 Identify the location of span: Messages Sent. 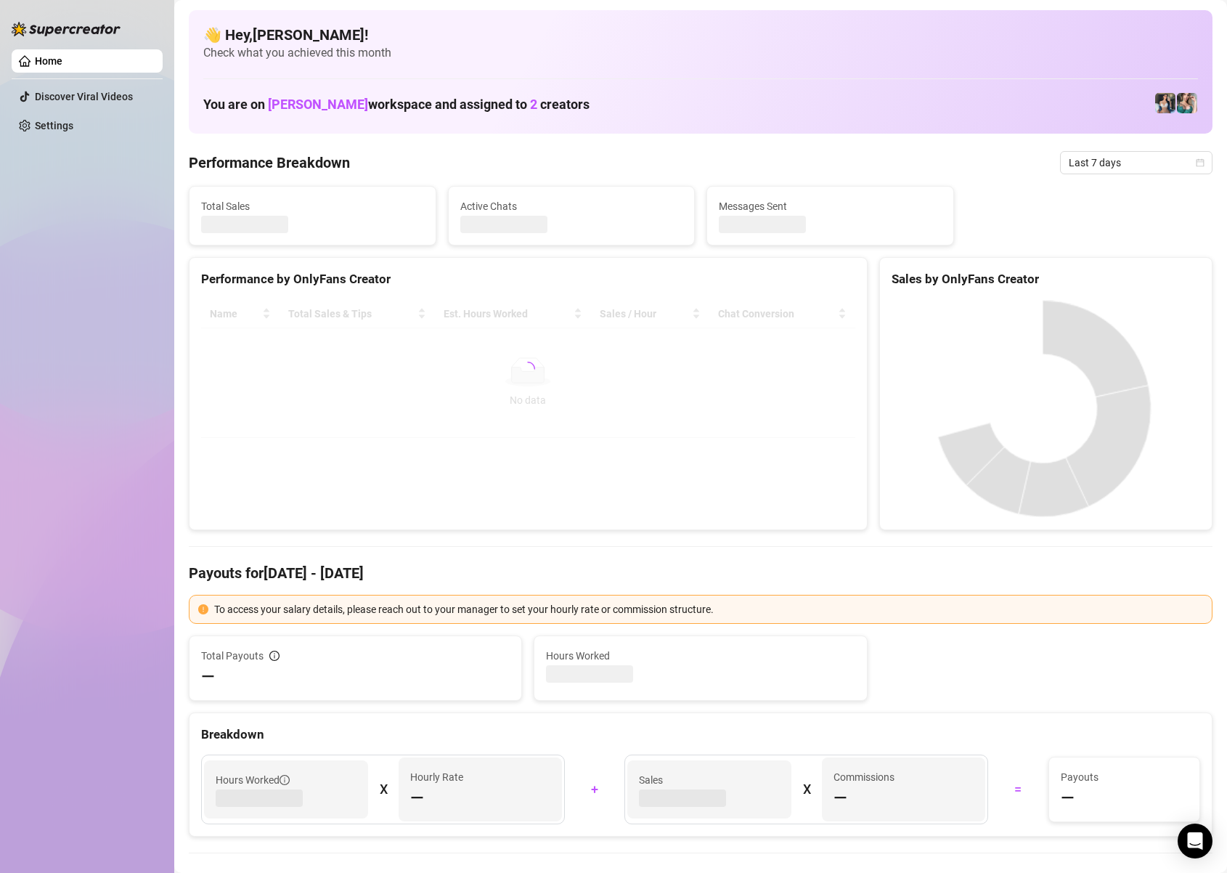
(830, 206).